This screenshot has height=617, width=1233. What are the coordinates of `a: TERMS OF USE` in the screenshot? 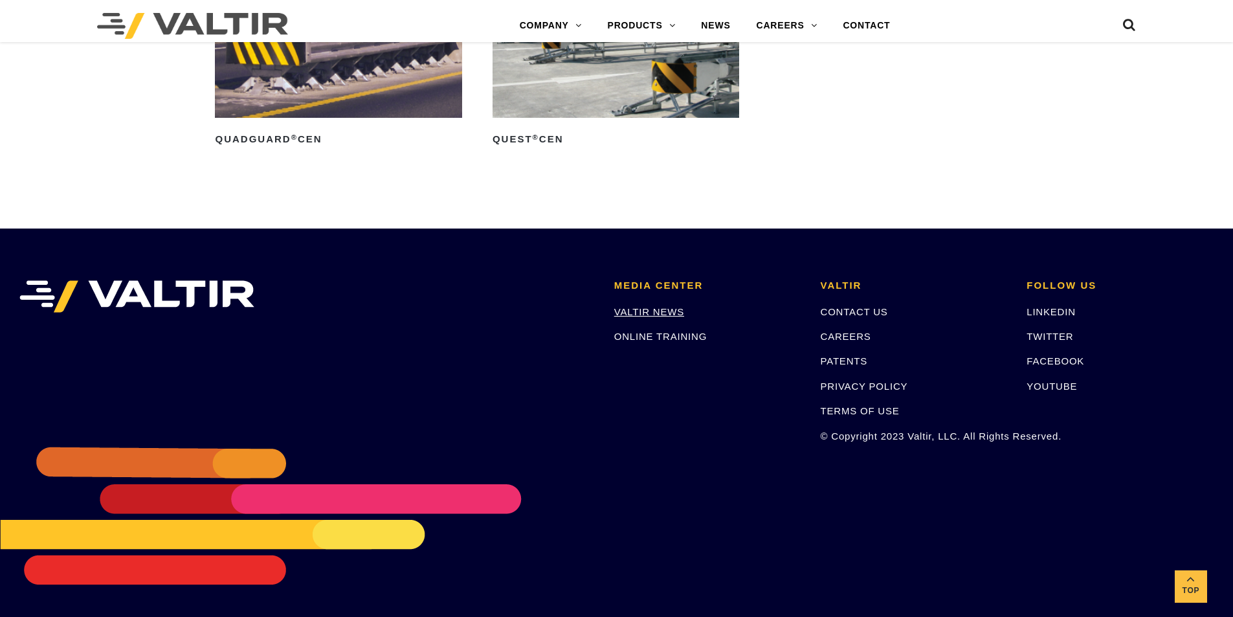 It's located at (860, 410).